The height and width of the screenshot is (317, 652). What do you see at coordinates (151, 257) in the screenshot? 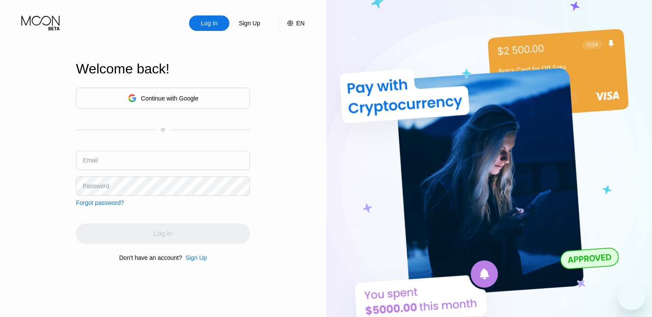
I see `div: Don't have an account?` at bounding box center [151, 257].